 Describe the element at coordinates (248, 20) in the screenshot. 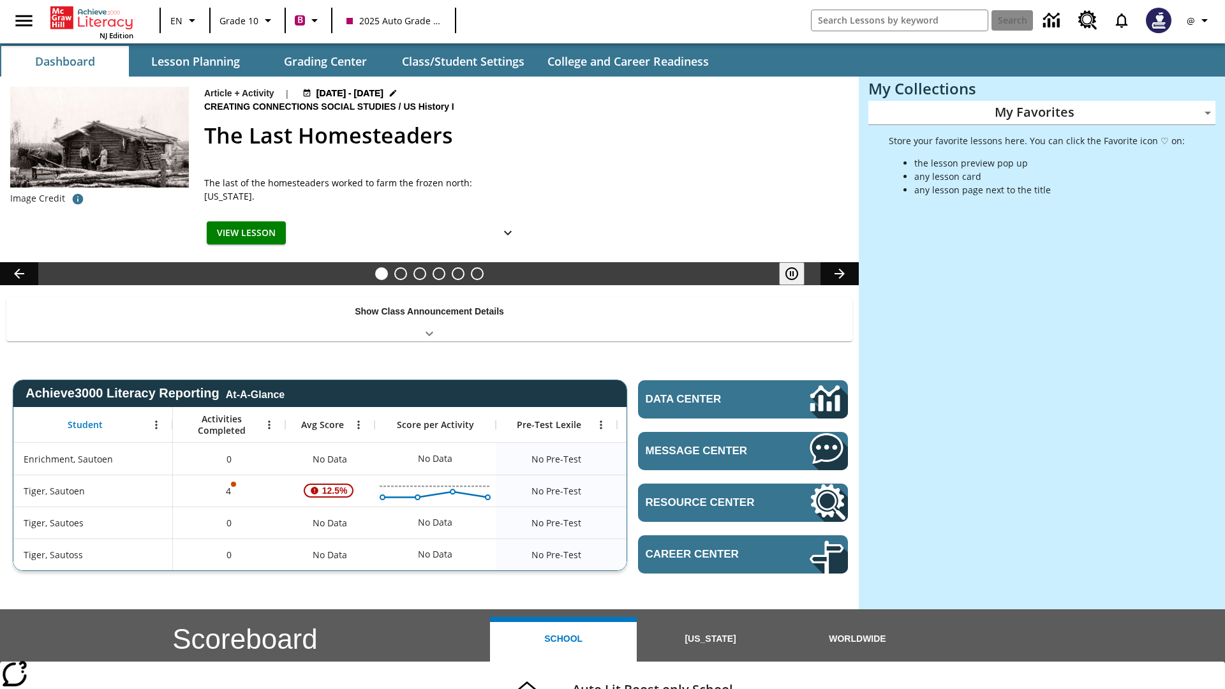

I see `button: Grade: Grade 10, Select a grade` at that location.